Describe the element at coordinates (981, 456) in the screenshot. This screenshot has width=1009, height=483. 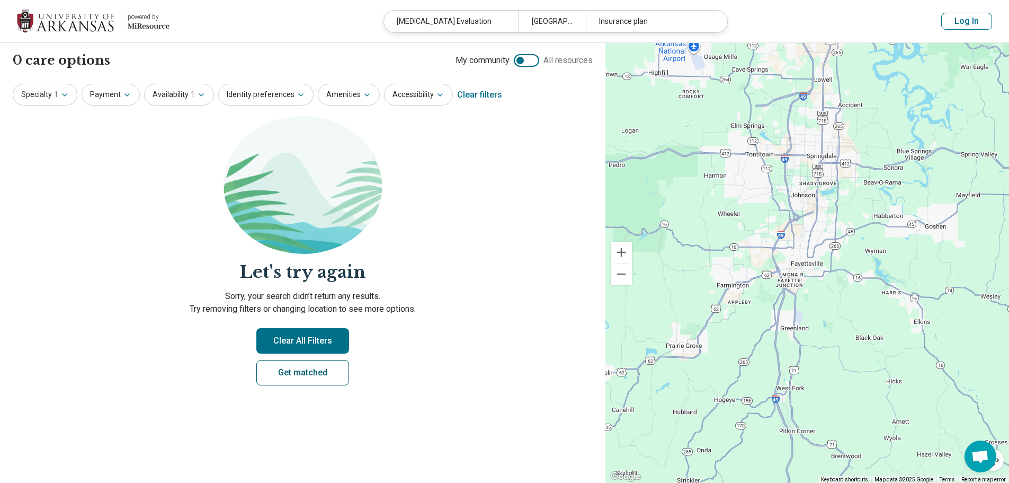
I see `div: Open chat` at that location.